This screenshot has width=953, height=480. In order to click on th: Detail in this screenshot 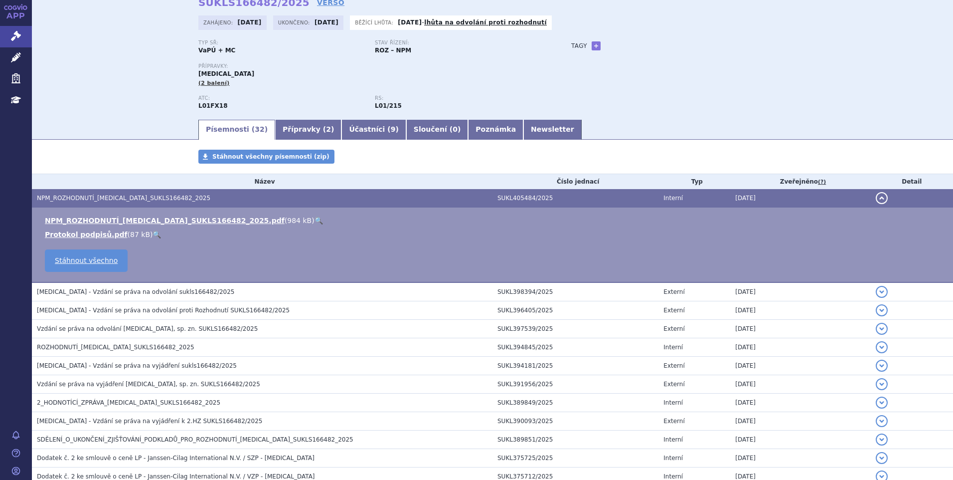, I will do `click(912, 182)`.